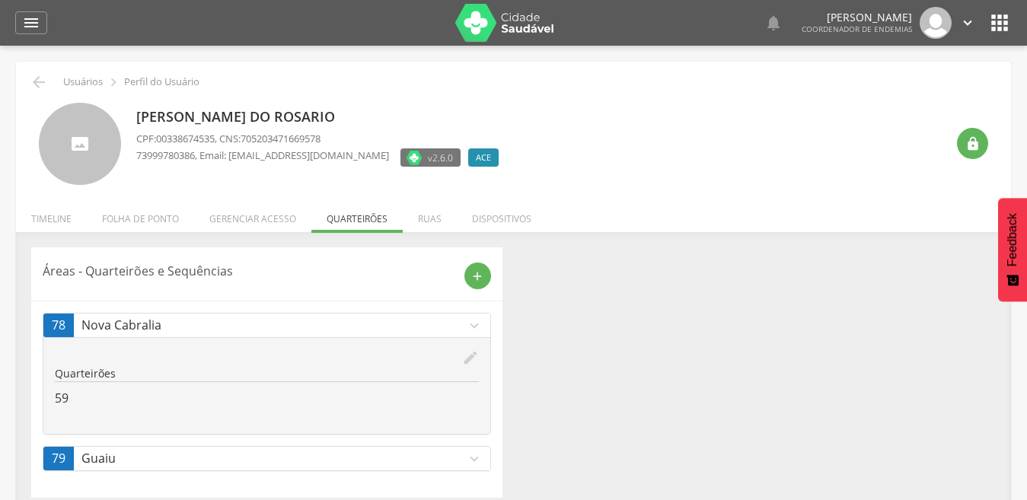 This screenshot has width=1027, height=500. What do you see at coordinates (483, 158) in the screenshot?
I see `span: ACE` at bounding box center [483, 158].